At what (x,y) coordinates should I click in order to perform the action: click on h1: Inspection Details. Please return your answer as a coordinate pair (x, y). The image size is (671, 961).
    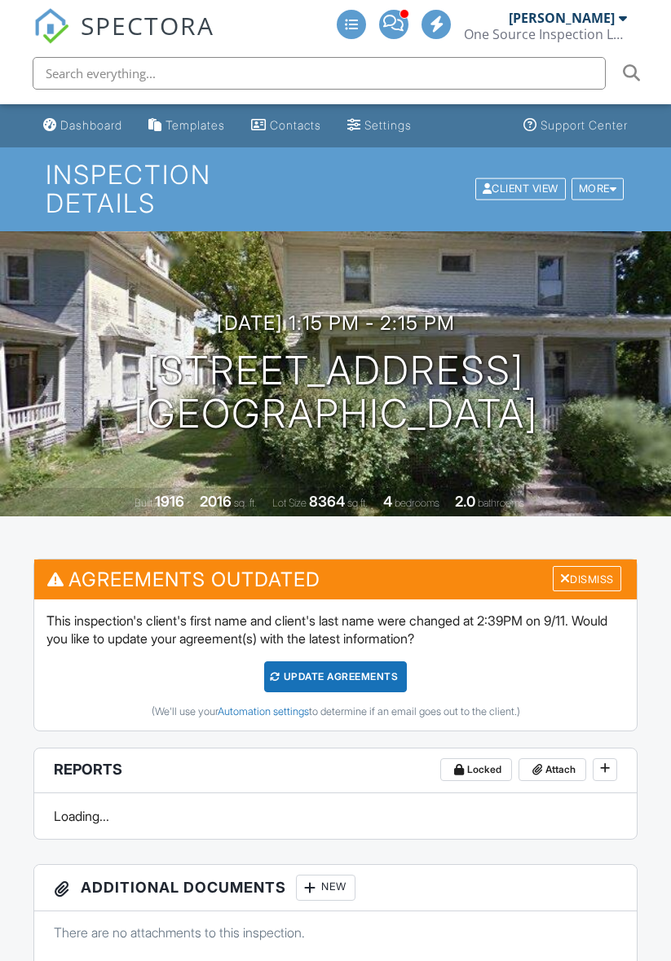
    Looking at the image, I should click on (336, 189).